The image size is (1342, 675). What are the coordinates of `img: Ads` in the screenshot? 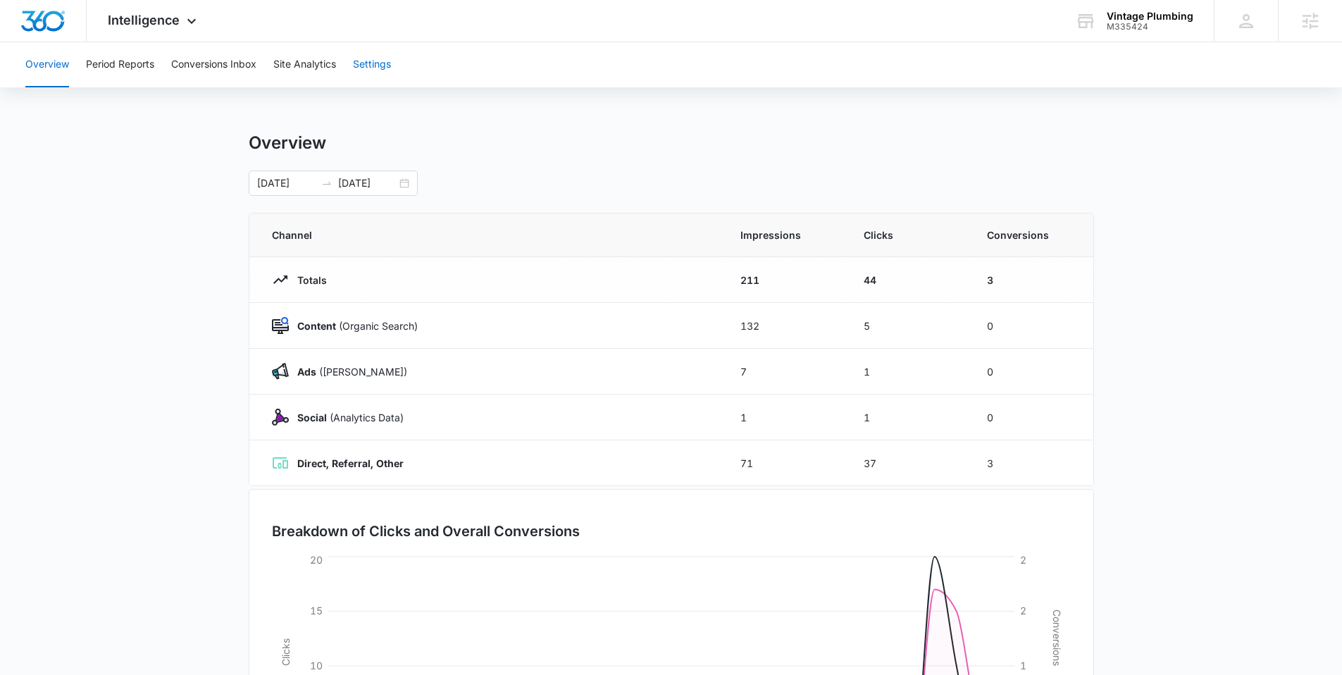 It's located at (280, 371).